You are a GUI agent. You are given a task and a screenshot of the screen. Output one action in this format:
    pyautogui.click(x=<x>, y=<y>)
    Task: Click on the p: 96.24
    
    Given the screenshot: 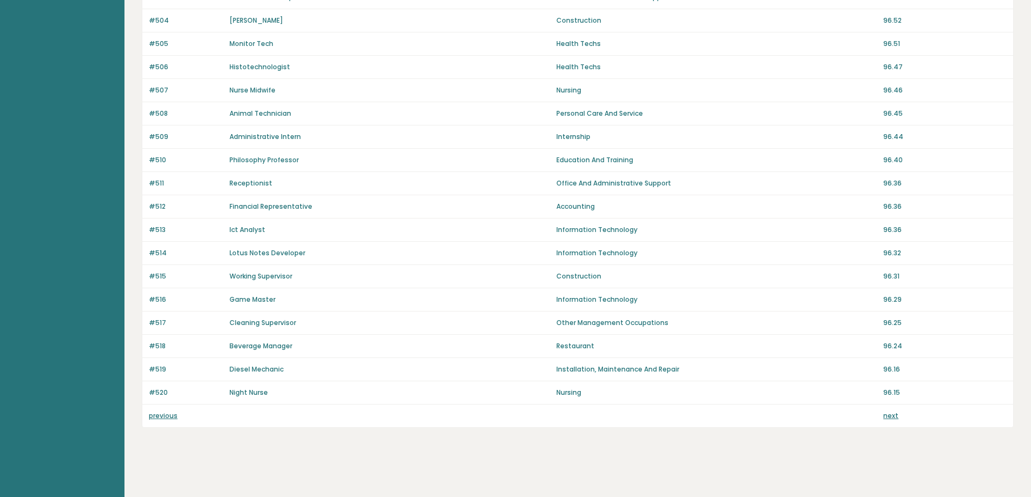 What is the action you would take?
    pyautogui.click(x=945, y=346)
    